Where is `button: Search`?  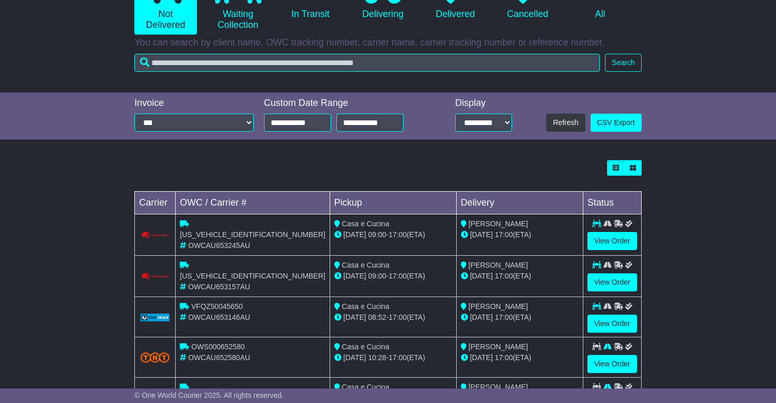 button: Search is located at coordinates (623, 63).